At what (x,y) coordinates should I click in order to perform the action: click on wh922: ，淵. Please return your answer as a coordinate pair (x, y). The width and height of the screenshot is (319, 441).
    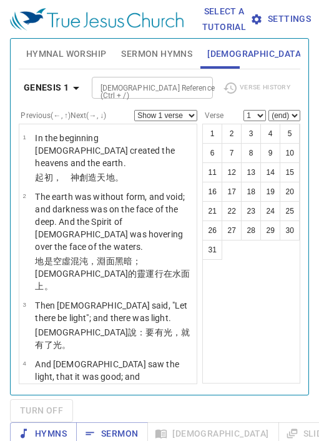
    Looking at the image, I should click on (112, 273).